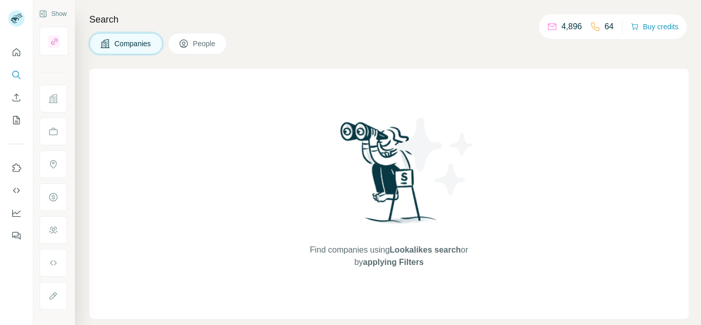 The height and width of the screenshot is (325, 701). I want to click on button: My lists, so click(16, 120).